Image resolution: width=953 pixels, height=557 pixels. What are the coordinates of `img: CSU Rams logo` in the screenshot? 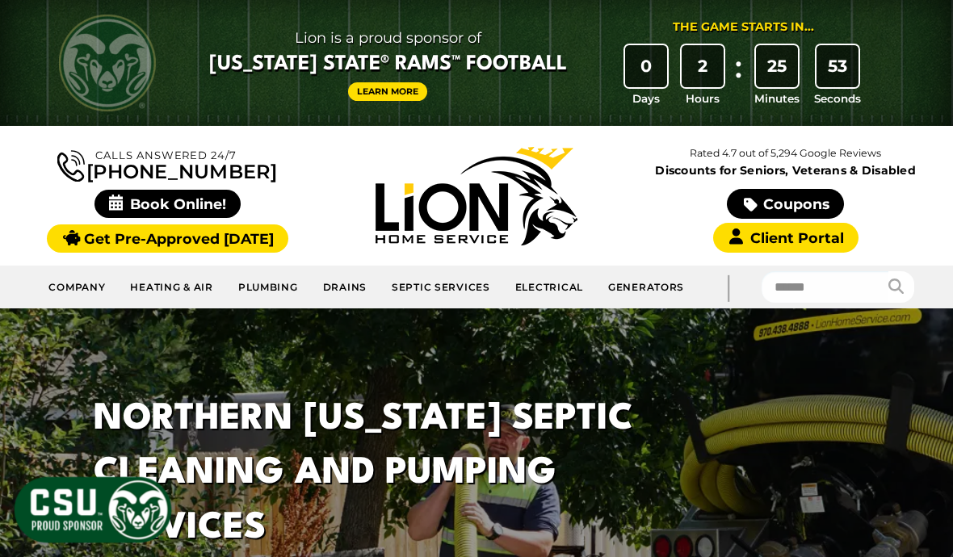 It's located at (107, 63).